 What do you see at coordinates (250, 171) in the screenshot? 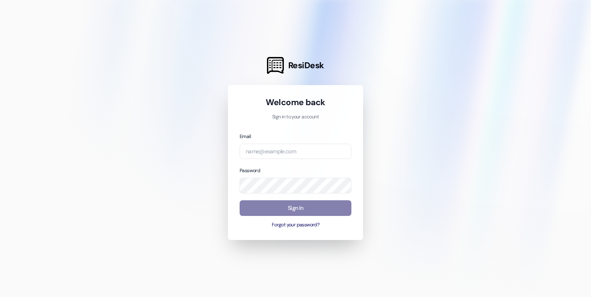
I see `label: Password` at bounding box center [250, 171].